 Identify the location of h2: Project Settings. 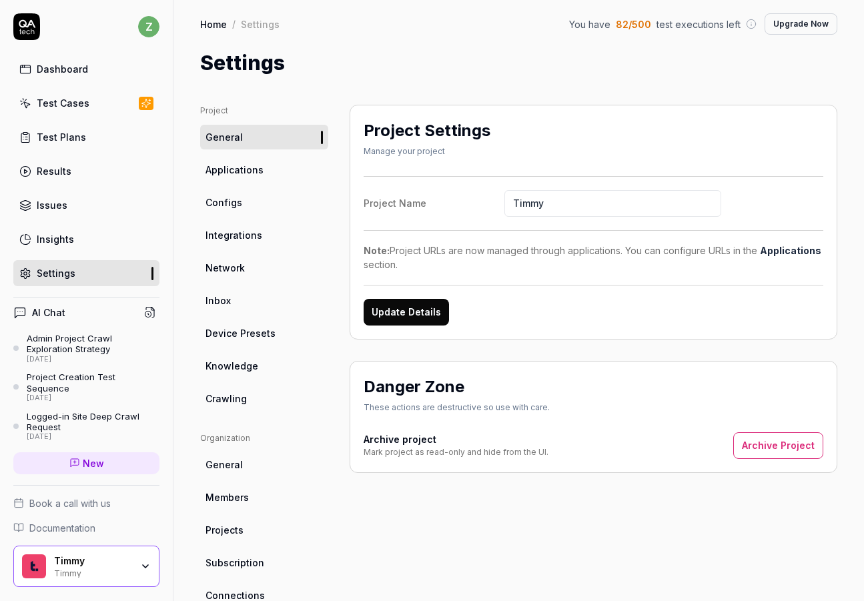
(427, 131).